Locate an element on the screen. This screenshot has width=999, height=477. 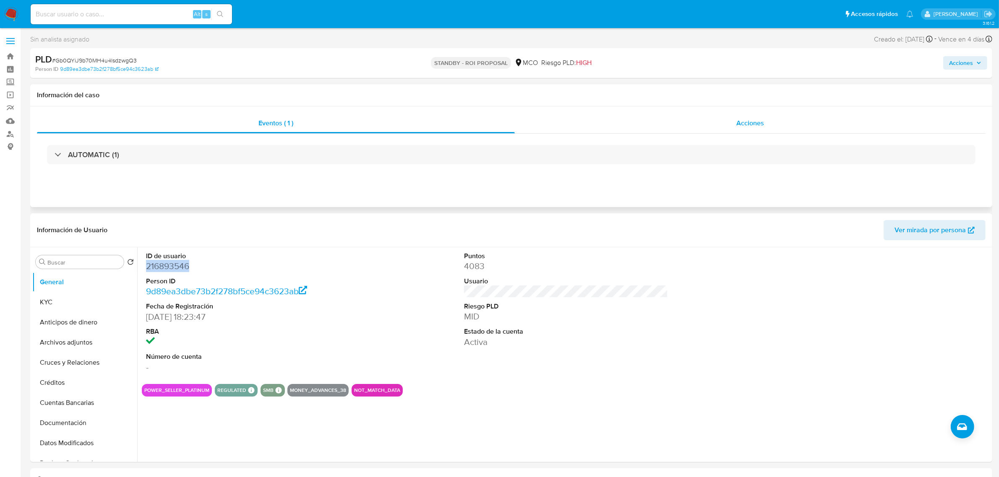
h1: Información de Usuario is located at coordinates (72, 230).